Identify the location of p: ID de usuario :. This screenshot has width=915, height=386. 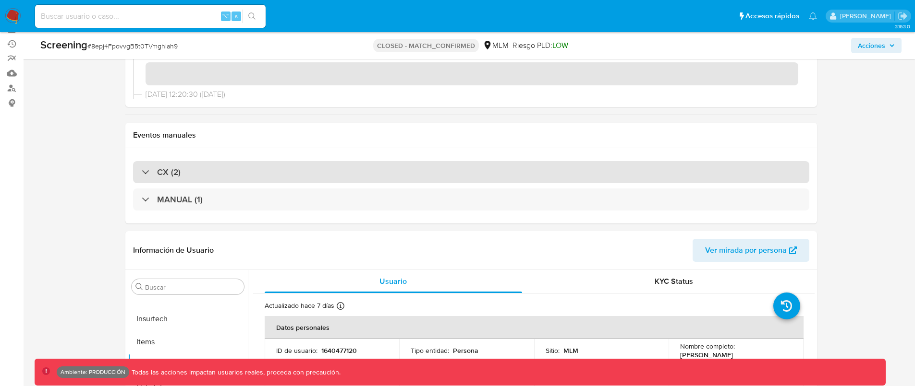
(297, 351).